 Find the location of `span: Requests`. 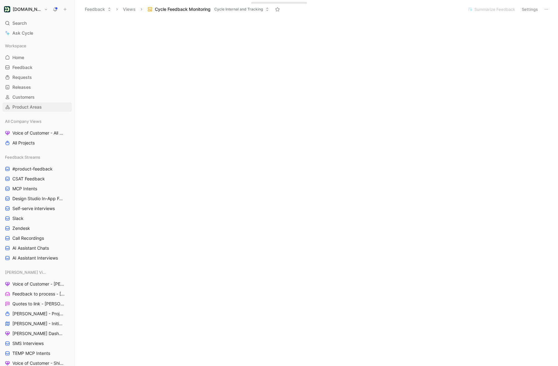

span: Requests is located at coordinates (22, 77).